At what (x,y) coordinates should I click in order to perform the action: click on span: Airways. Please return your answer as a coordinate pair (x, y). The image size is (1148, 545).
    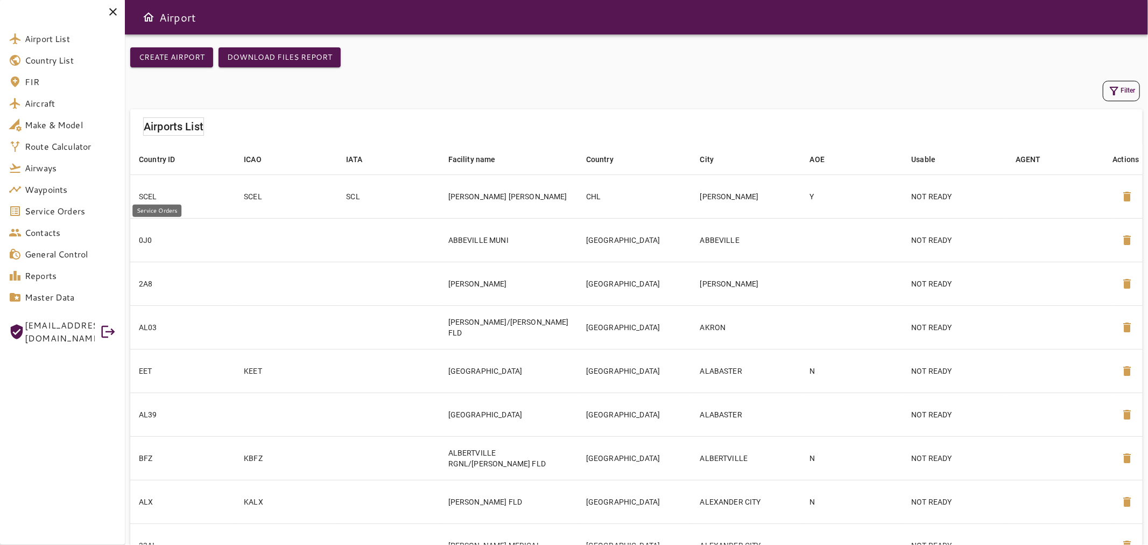
    Looking at the image, I should click on (70, 168).